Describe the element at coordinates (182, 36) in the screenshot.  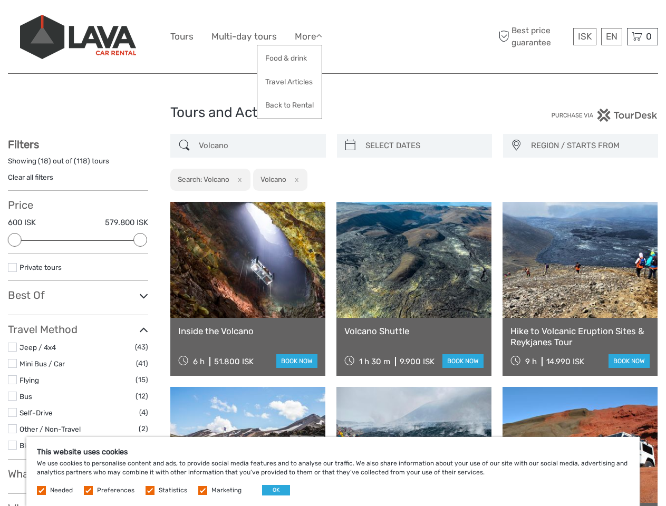
I see `a: Tours` at that location.